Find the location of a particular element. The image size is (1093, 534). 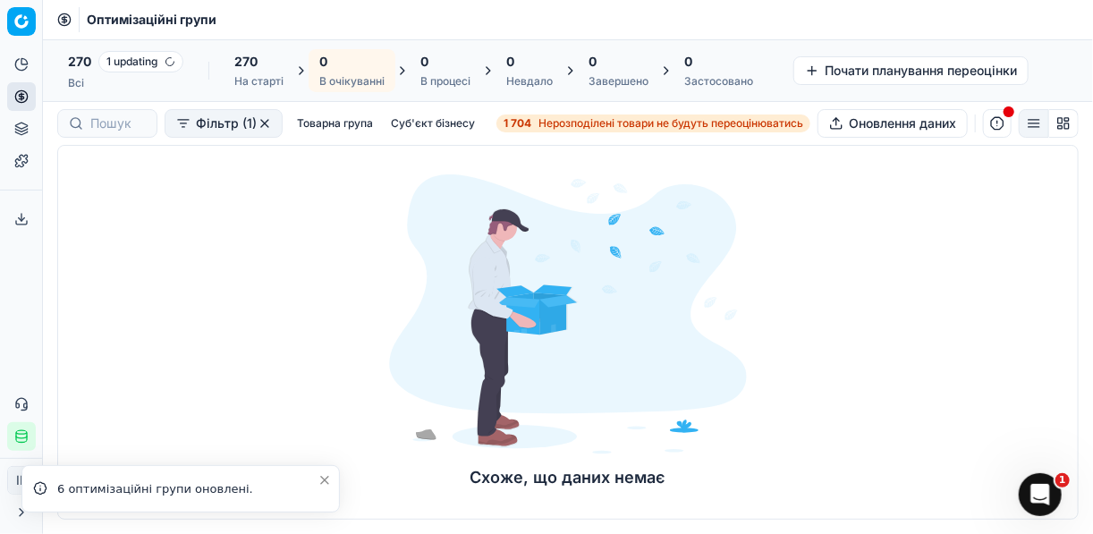

span: 1 is located at coordinates (1062, 480).